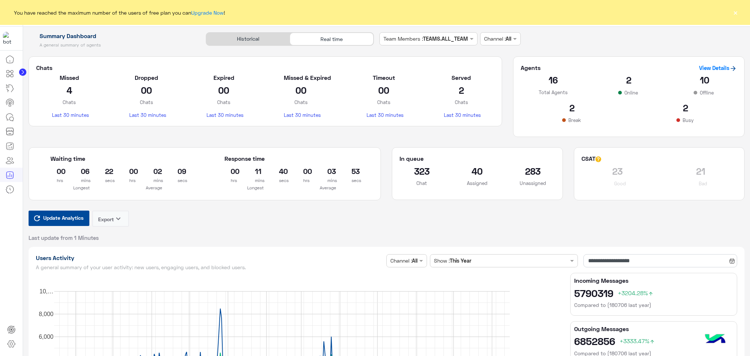 Image resolution: width=750 pixels, height=356 pixels. Describe the element at coordinates (637, 341) in the screenshot. I see `span: +3333.47%` at that location.